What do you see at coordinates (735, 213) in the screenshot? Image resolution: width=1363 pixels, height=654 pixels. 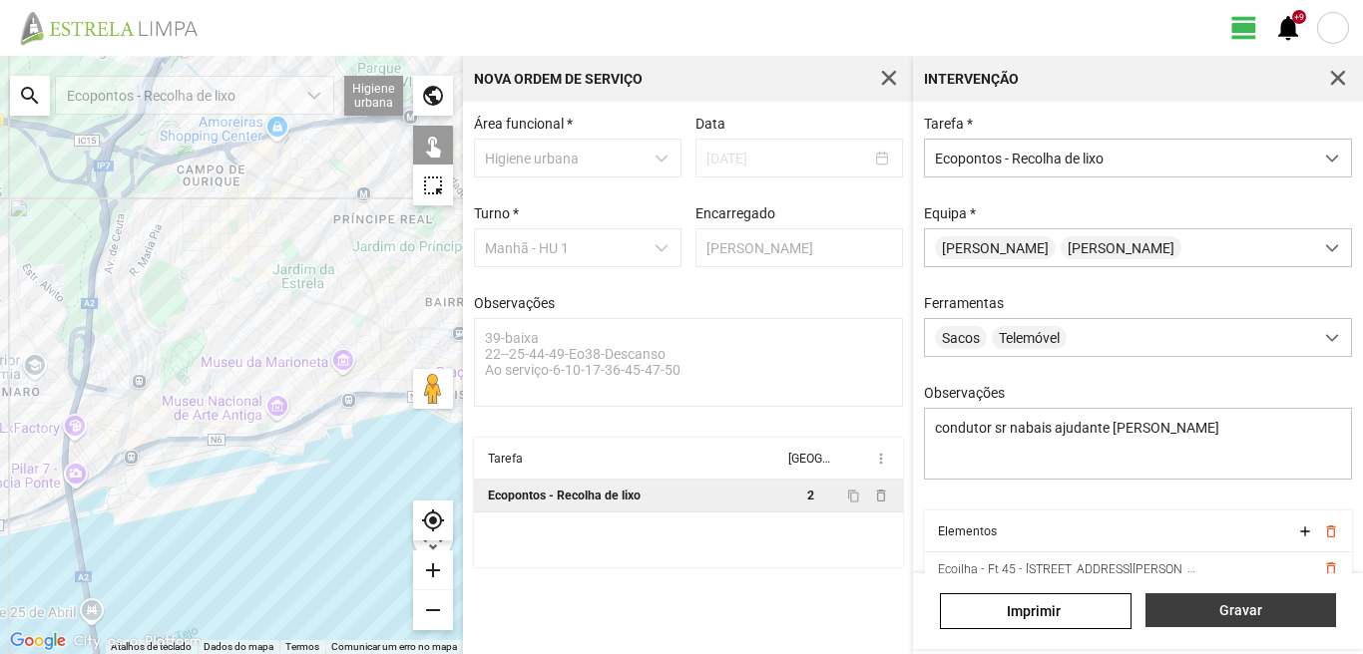 I see `label: Encarregado` at bounding box center [735, 213].